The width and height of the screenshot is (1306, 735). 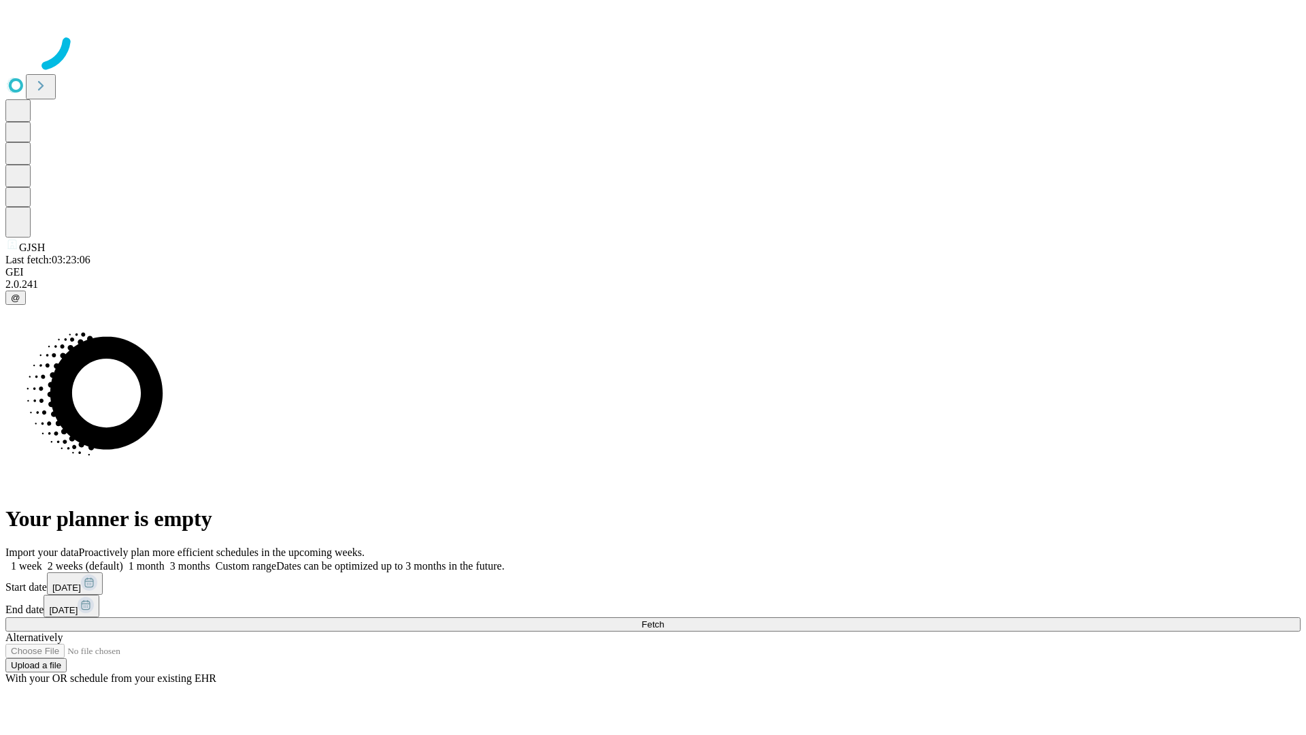 What do you see at coordinates (27, 565) in the screenshot?
I see `span: 1 week` at bounding box center [27, 565].